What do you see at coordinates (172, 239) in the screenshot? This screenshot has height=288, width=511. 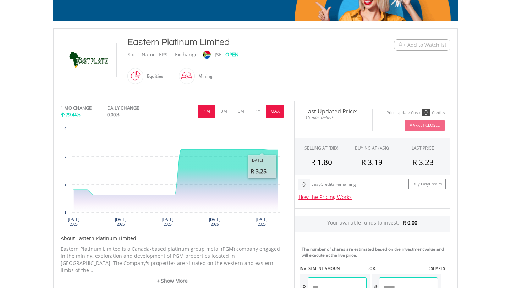 I see `h5: About Eastern Platinum Limited` at bounding box center [172, 239].